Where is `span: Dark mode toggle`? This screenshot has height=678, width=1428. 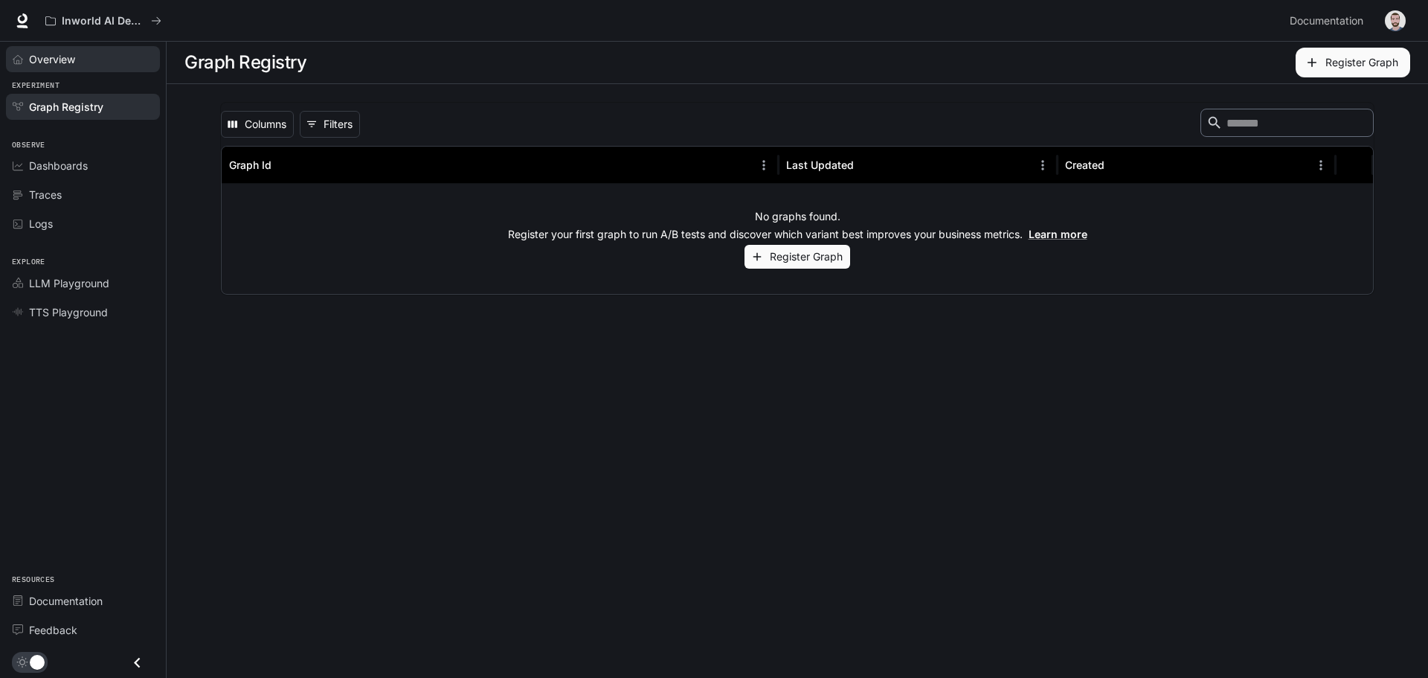
span: Dark mode toggle is located at coordinates (37, 661).